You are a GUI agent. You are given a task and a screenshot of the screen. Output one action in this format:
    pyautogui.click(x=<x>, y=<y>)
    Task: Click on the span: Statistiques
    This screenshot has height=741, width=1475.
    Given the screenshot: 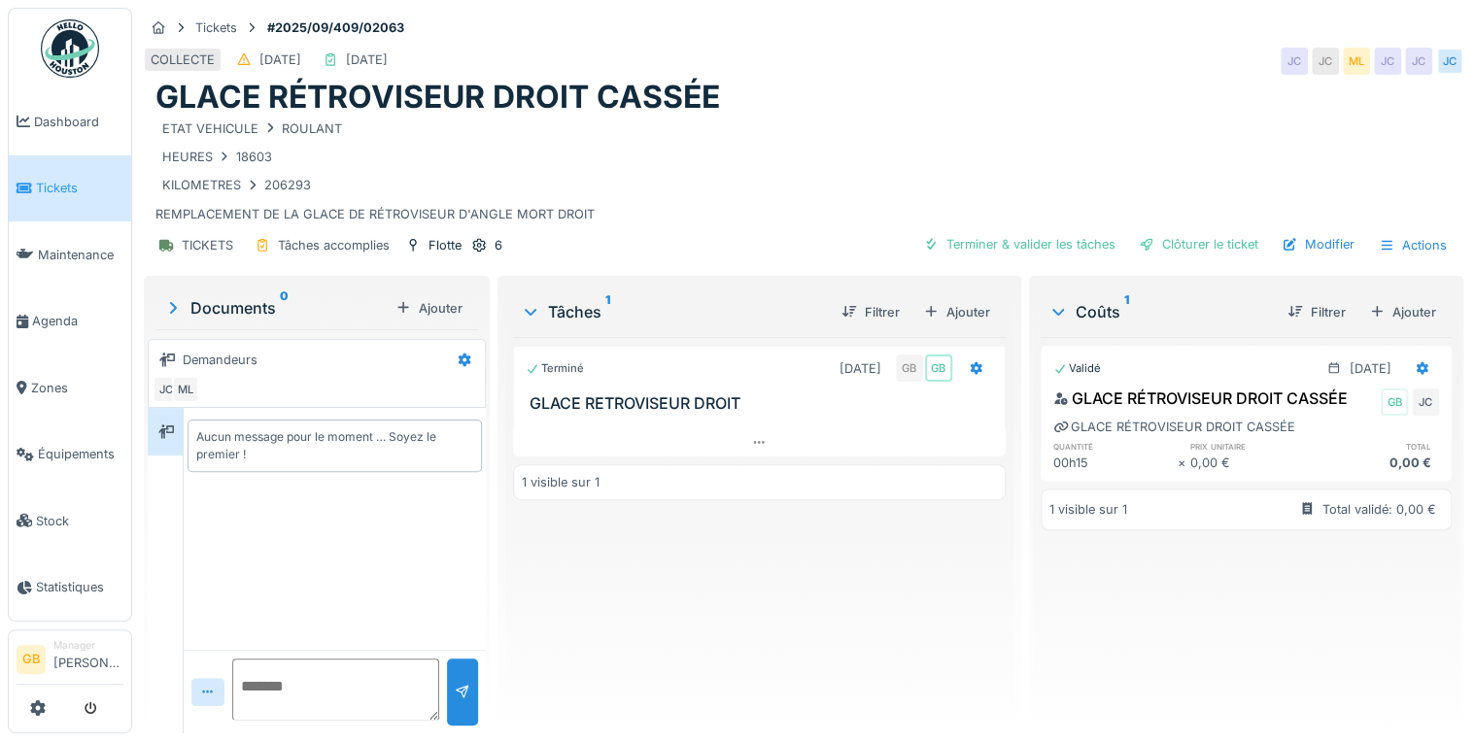 What is the action you would take?
    pyautogui.click(x=80, y=587)
    